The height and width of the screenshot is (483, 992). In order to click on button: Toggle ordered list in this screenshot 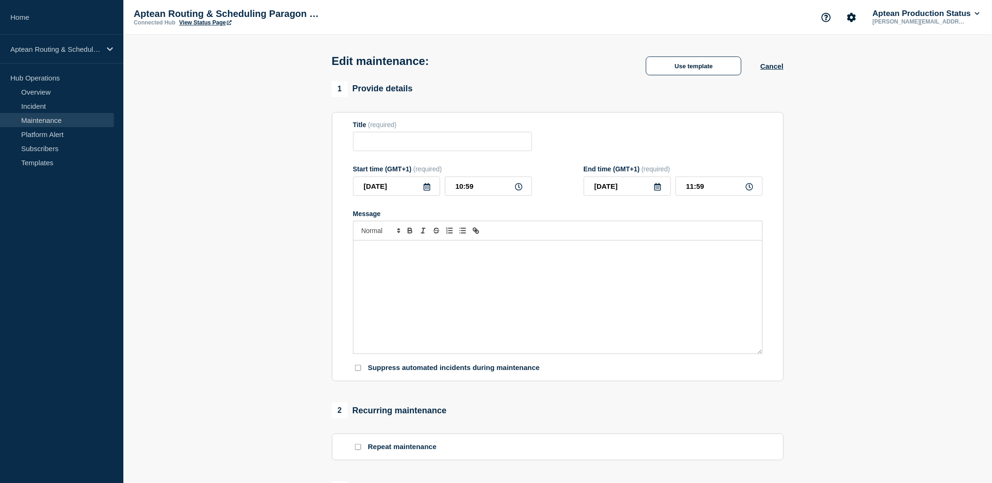, I will do `click(449, 231)`.